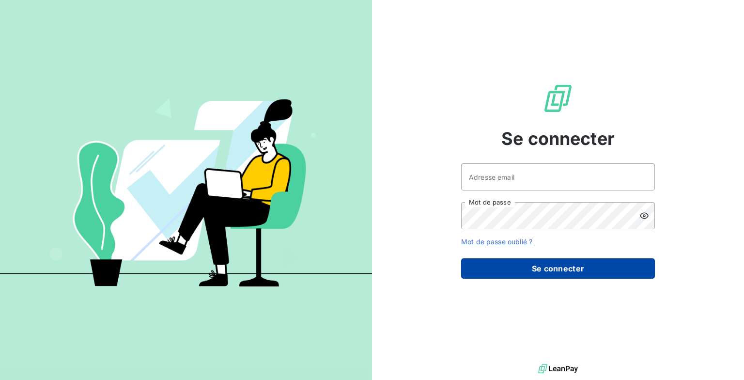 This screenshot has width=744, height=380. Describe the element at coordinates (558, 369) in the screenshot. I see `img: logo` at that location.